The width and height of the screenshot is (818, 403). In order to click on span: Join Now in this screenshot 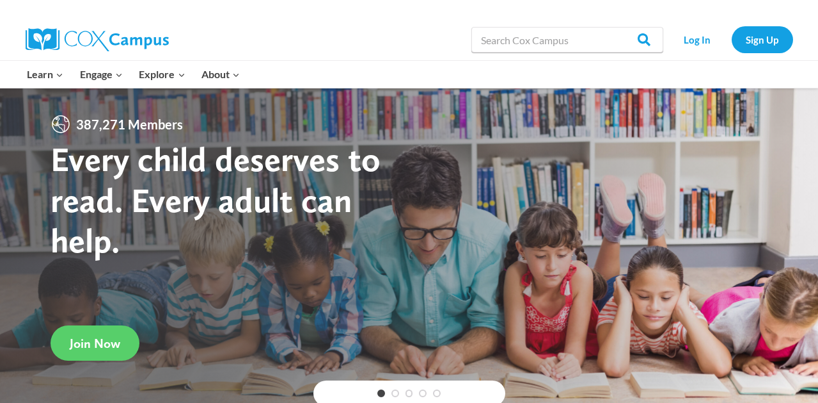, I will do `click(95, 343)`.